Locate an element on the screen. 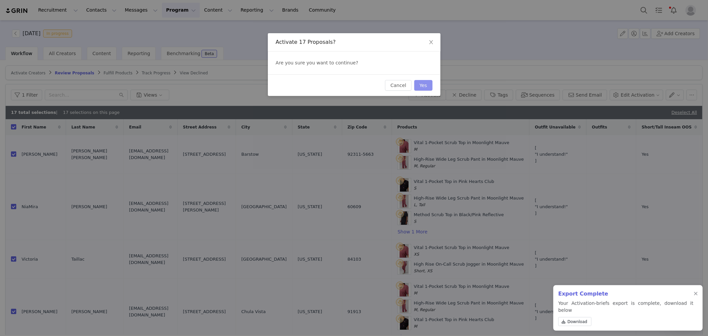 The width and height of the screenshot is (708, 336). button: Yes is located at coordinates (423, 85).